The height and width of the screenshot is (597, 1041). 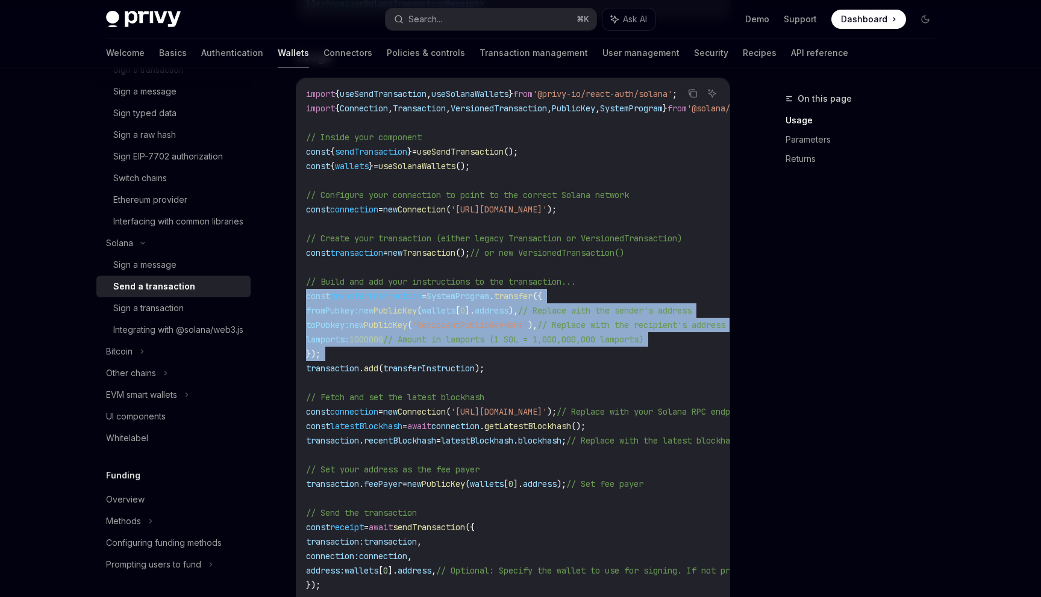 What do you see at coordinates (825, 99) in the screenshot?
I see `span: On this page` at bounding box center [825, 99].